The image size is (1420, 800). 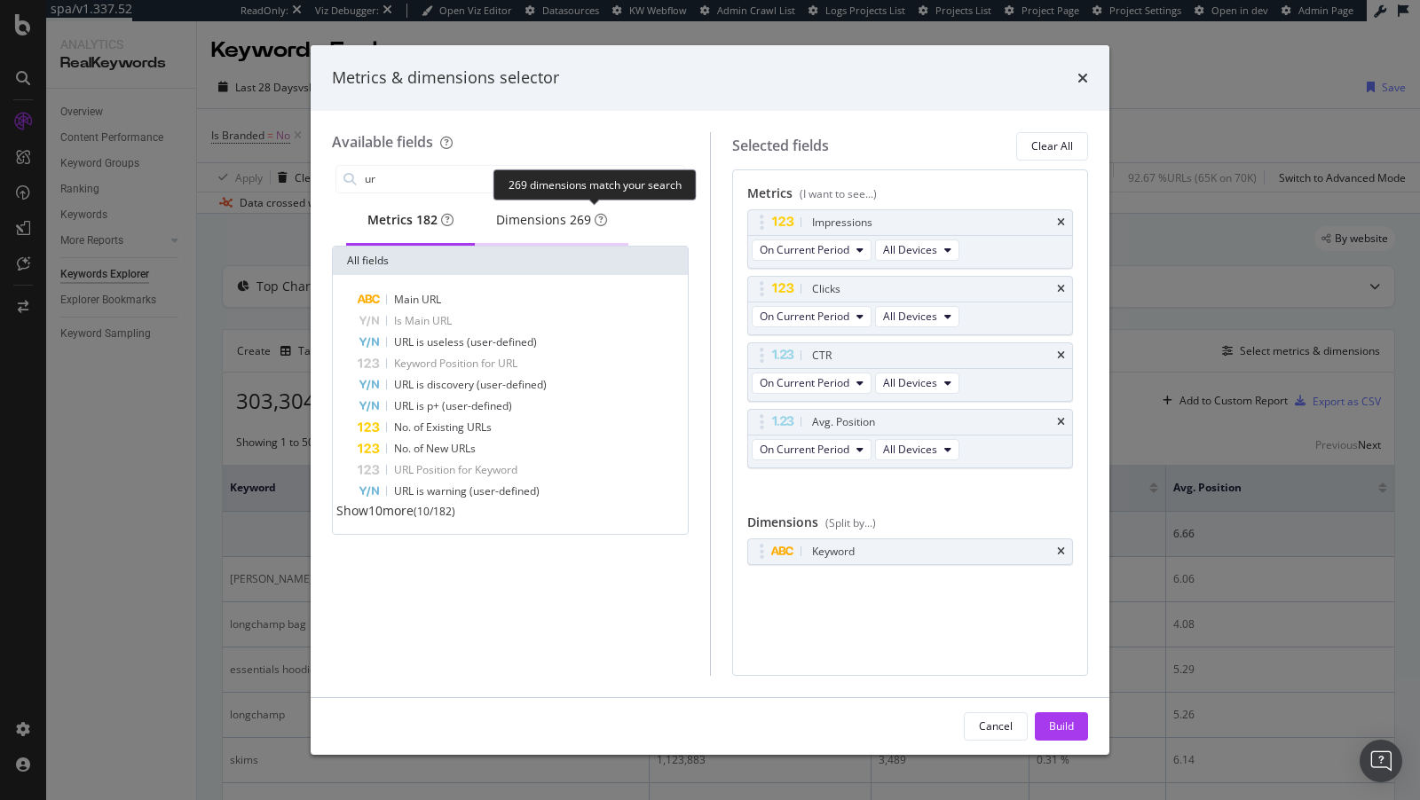 I want to click on div: CTRtimesOn Current PeriodAll Devices, so click(x=911, y=372).